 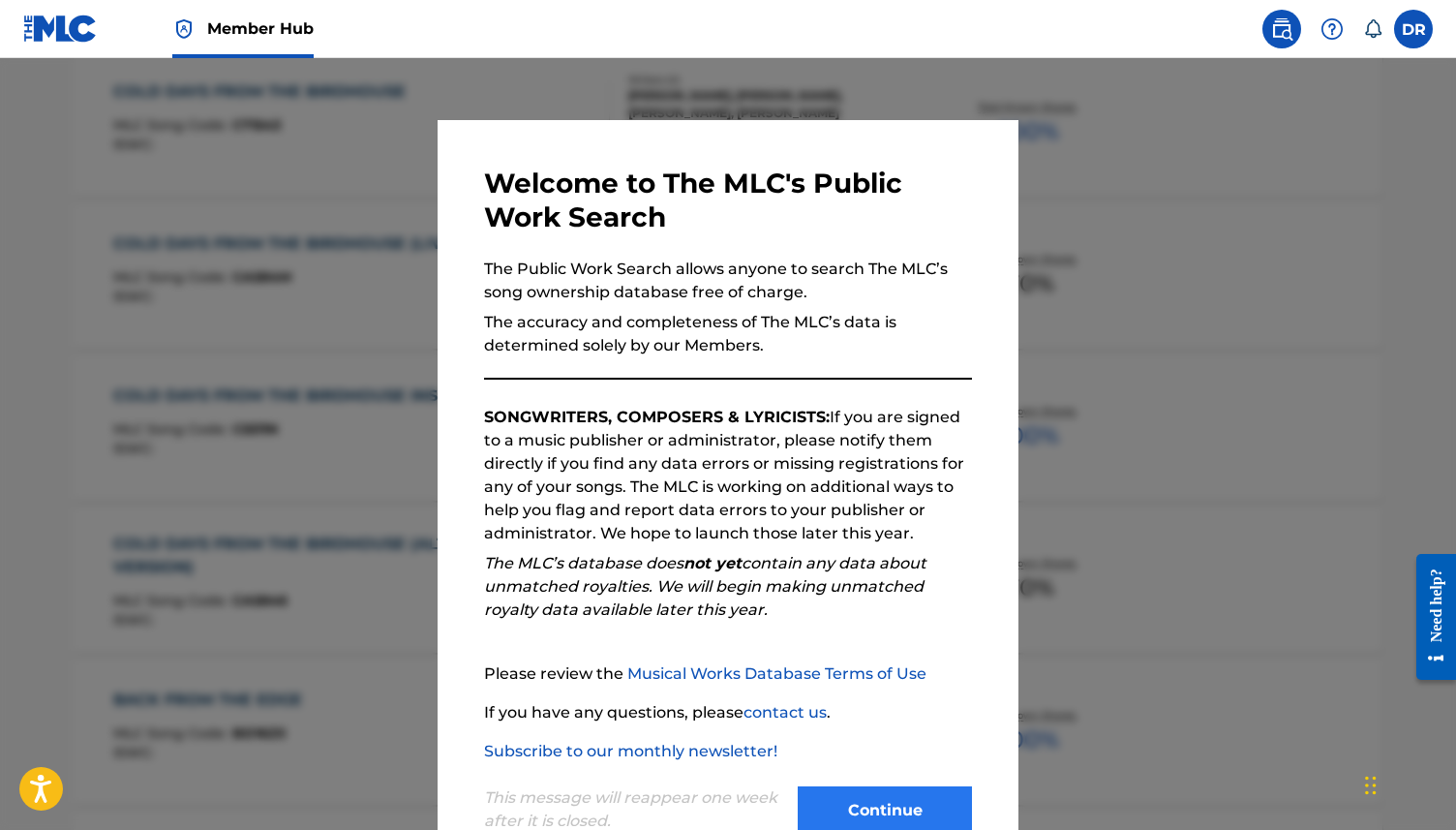 What do you see at coordinates (1332, 29) in the screenshot?
I see `div: Help` at bounding box center [1332, 29].